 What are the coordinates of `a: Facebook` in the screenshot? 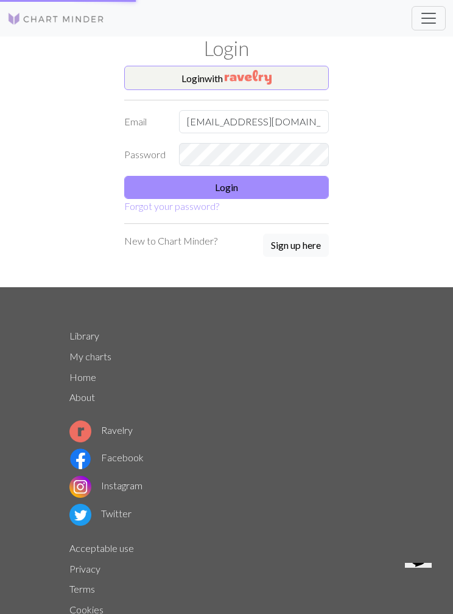 It's located at (107, 457).